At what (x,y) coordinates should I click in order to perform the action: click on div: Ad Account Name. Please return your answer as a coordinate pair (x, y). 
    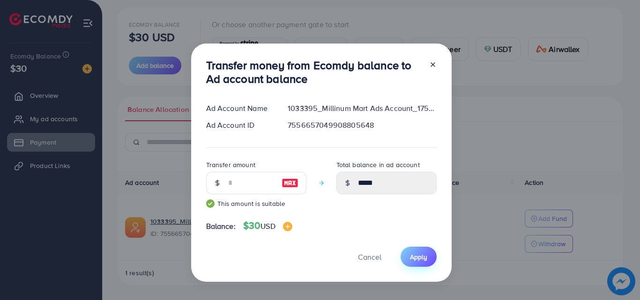
    Looking at the image, I should click on (239, 108).